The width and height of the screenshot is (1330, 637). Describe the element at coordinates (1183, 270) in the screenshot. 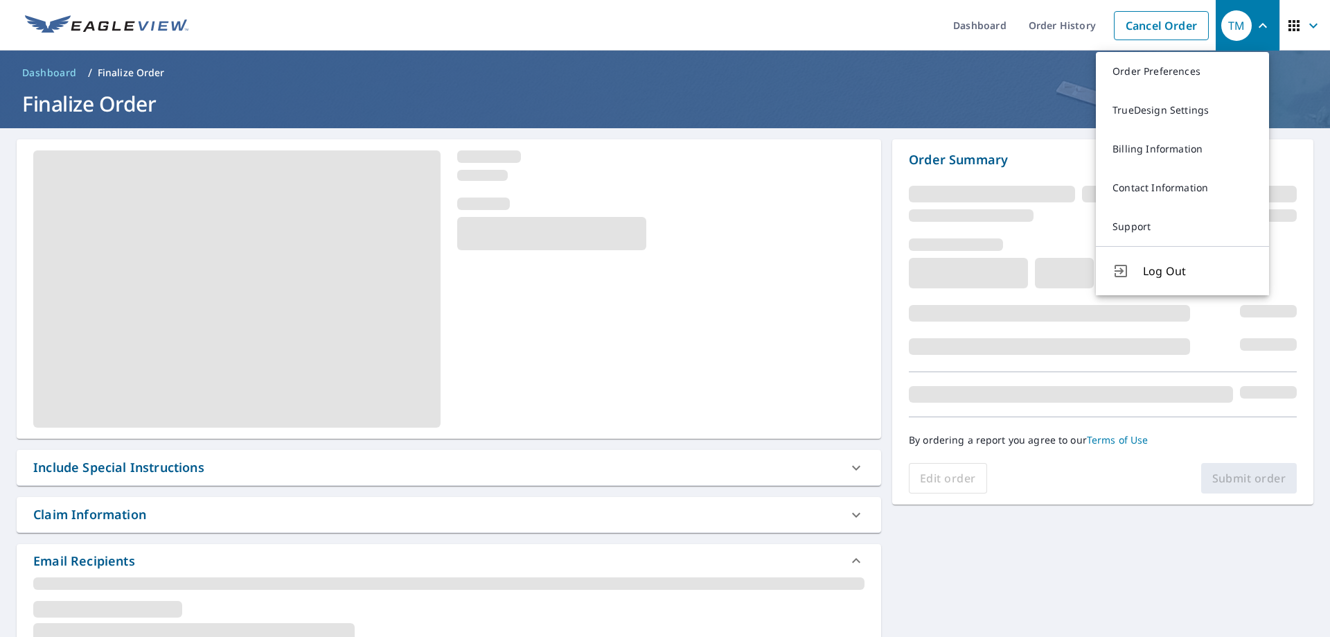

I see `button: Log Out` at that location.